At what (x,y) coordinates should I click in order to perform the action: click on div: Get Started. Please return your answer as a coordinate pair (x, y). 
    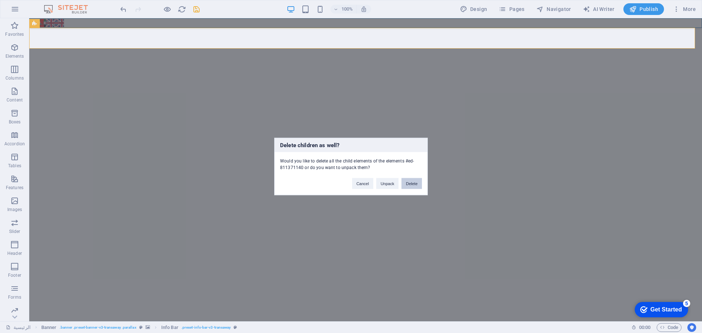
    Looking at the image, I should click on (35, 11).